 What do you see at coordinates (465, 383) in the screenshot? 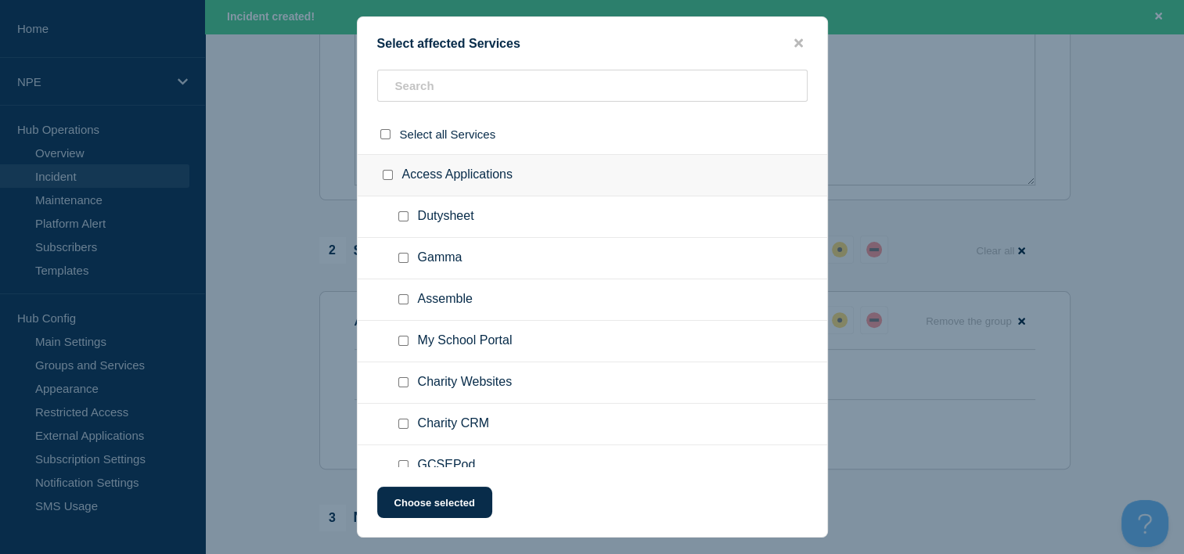
I see `span: Charity Websites` at bounding box center [465, 383].